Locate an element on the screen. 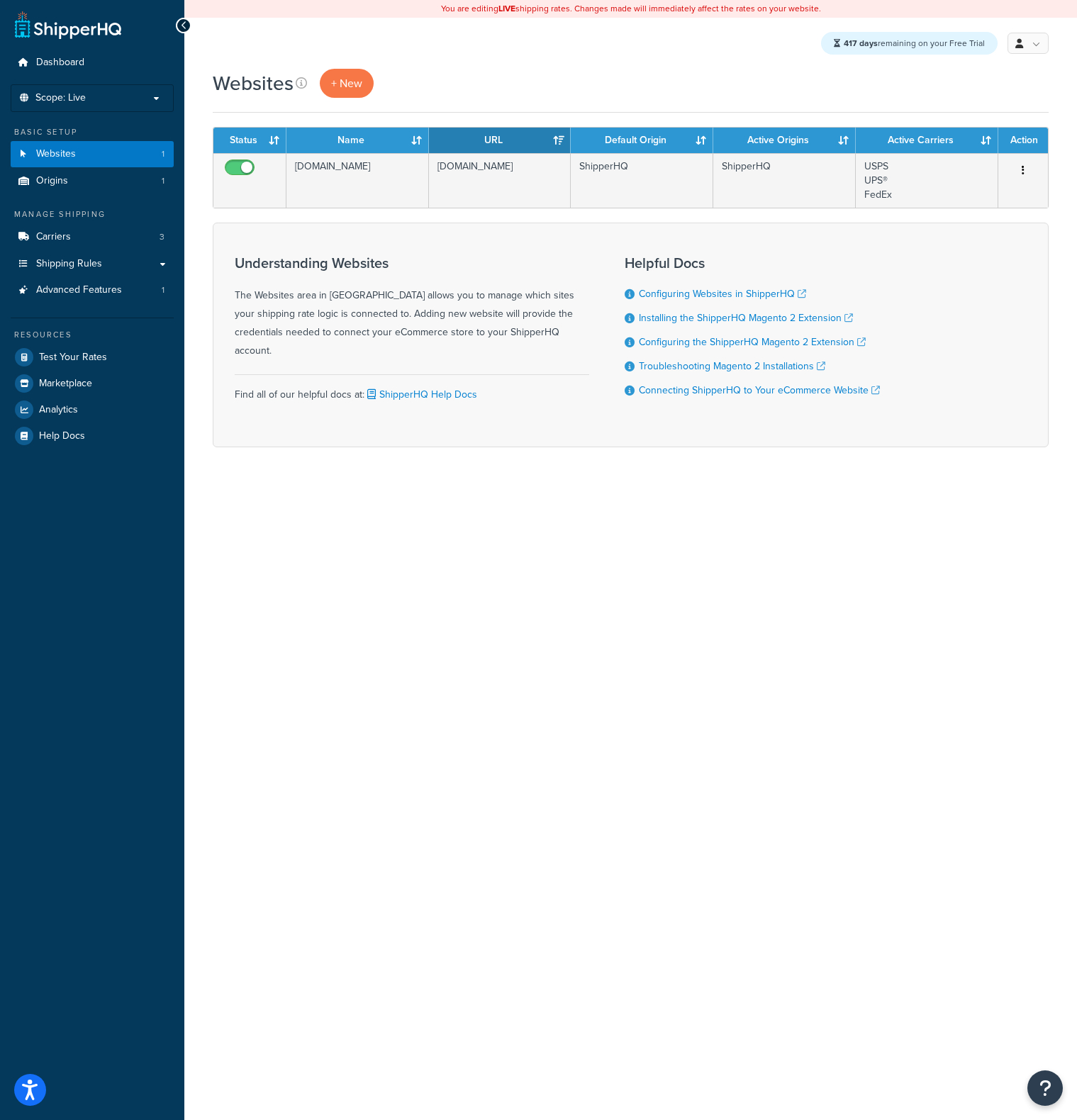 This screenshot has height=1120, width=1077. a: Configuring the ShipperHQ Magento 2 Extension is located at coordinates (753, 342).